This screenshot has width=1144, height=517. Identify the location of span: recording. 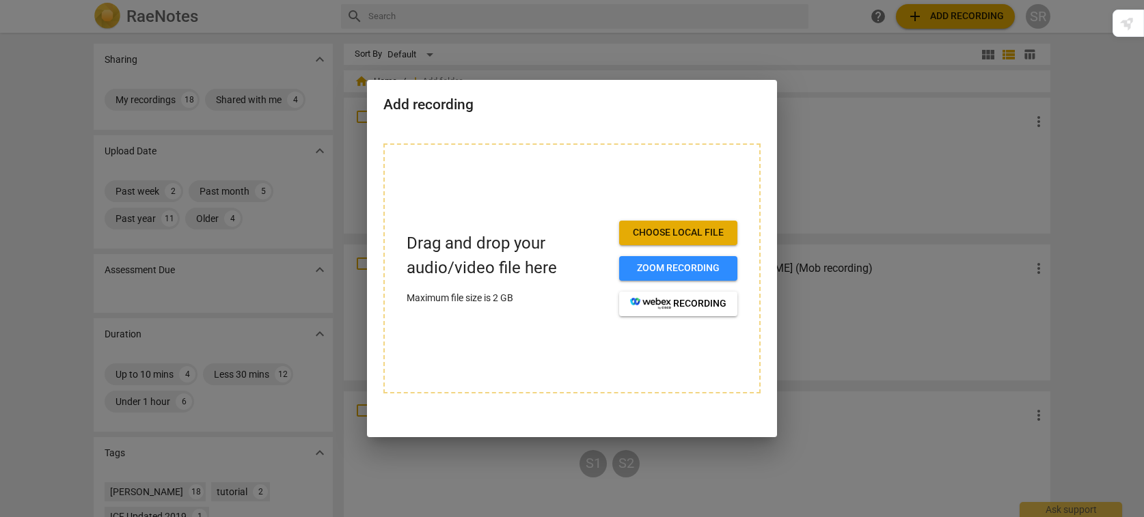
(678, 304).